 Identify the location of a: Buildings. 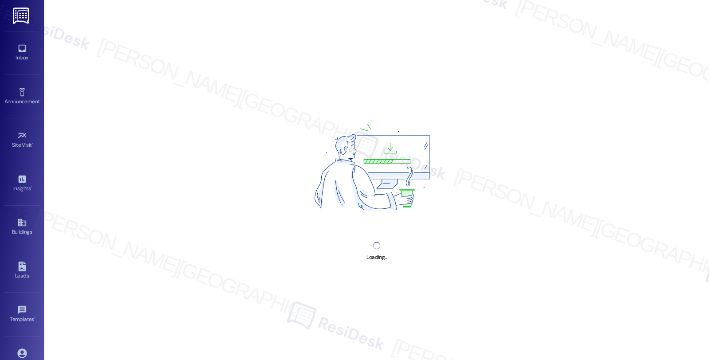
(22, 227).